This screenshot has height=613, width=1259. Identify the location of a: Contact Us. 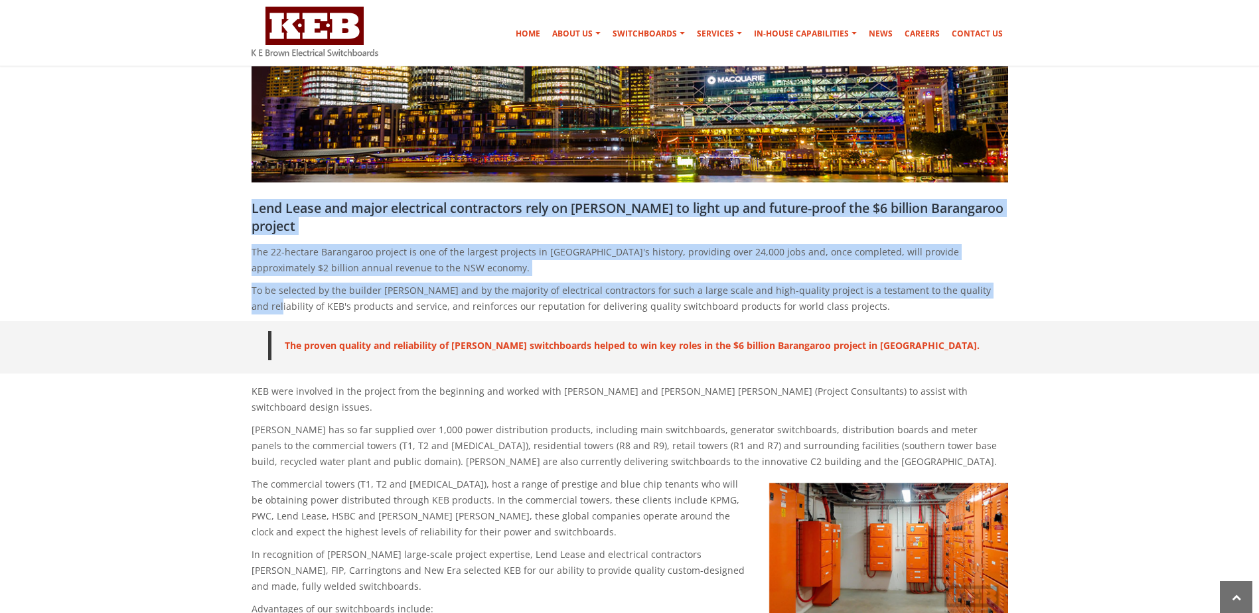
(977, 34).